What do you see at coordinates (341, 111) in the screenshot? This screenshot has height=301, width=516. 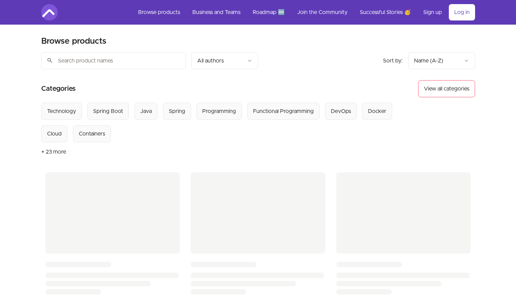 I see `div: DevOps` at bounding box center [341, 111].